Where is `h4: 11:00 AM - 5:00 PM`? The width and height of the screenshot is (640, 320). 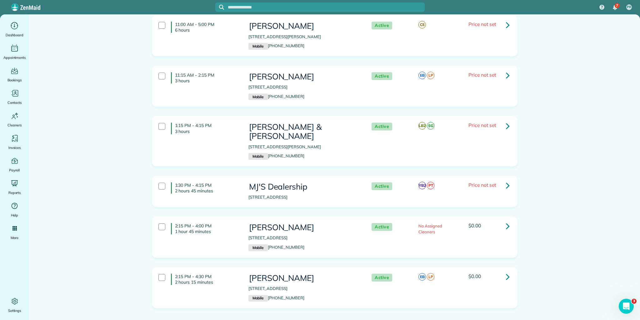 h4: 11:00 AM - 5:00 PM is located at coordinates (205, 27).